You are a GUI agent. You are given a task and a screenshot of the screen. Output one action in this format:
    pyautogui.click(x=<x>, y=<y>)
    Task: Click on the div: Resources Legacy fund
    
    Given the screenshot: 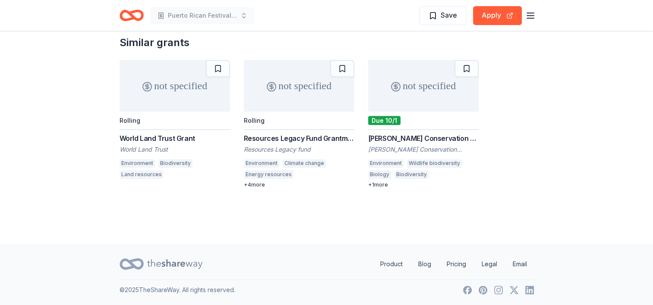 What is the action you would take?
    pyautogui.click(x=299, y=150)
    